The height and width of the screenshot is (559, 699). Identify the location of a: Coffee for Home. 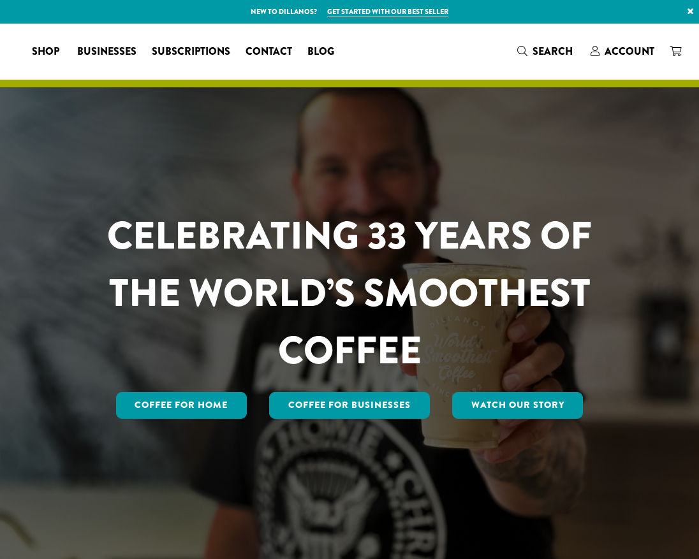
(182, 406).